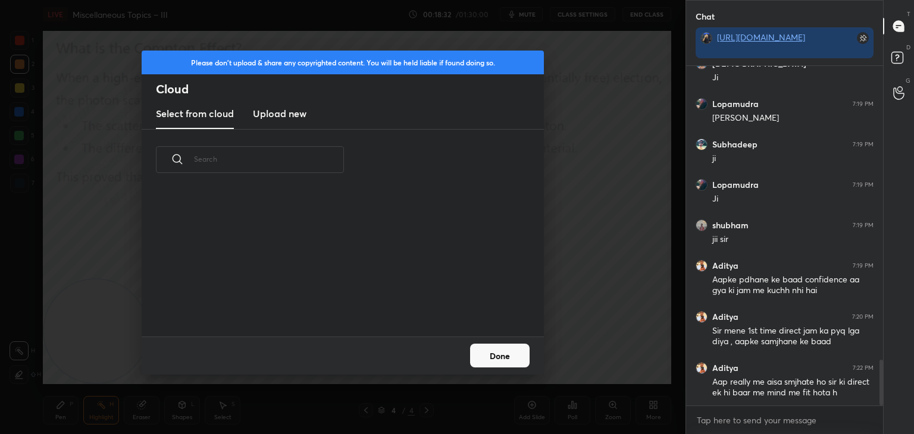  What do you see at coordinates (793, 240) in the screenshot?
I see `div: jii sir` at bounding box center [793, 240].